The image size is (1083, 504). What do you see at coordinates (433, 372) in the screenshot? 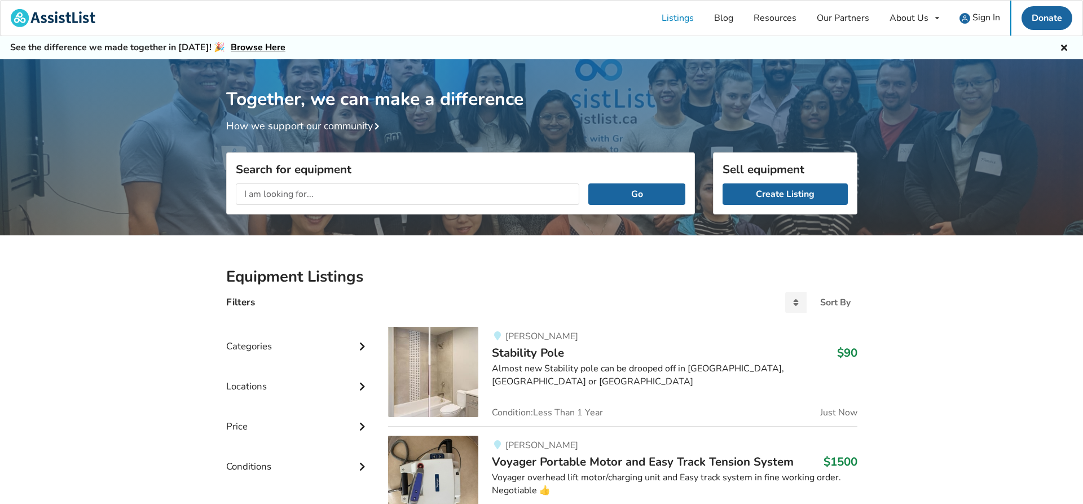
I see `img: mobility-stability pole` at bounding box center [433, 372].